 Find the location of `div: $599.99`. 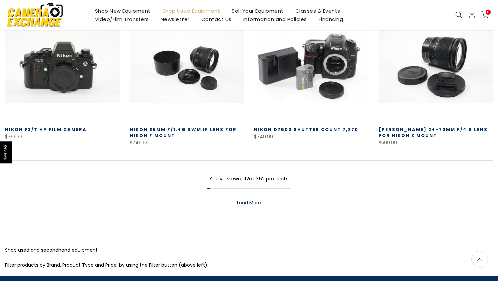

div: $599.99 is located at coordinates (436, 143).